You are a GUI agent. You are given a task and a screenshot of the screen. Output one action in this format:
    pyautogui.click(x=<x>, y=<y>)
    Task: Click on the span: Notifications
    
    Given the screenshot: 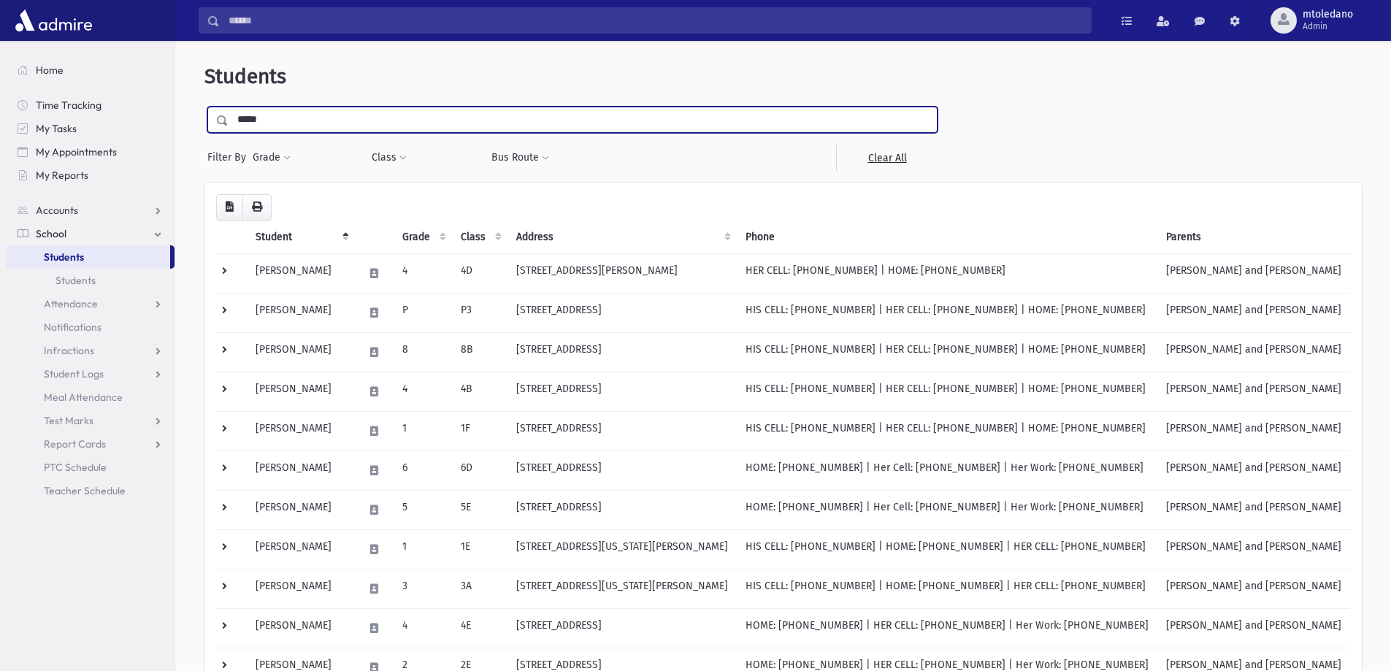 What is the action you would take?
    pyautogui.click(x=72, y=327)
    